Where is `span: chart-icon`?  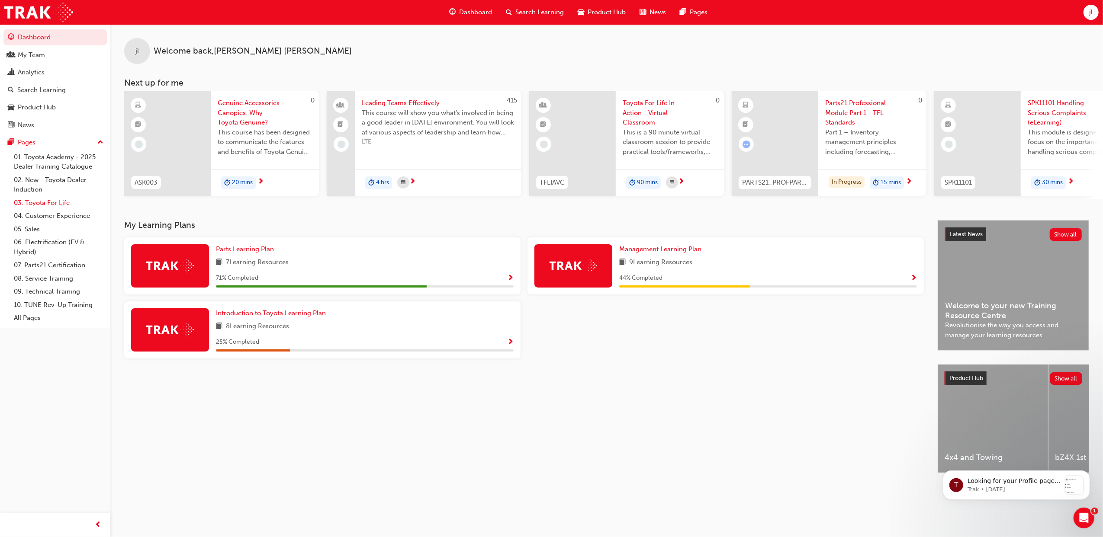 span: chart-icon is located at coordinates (11, 73).